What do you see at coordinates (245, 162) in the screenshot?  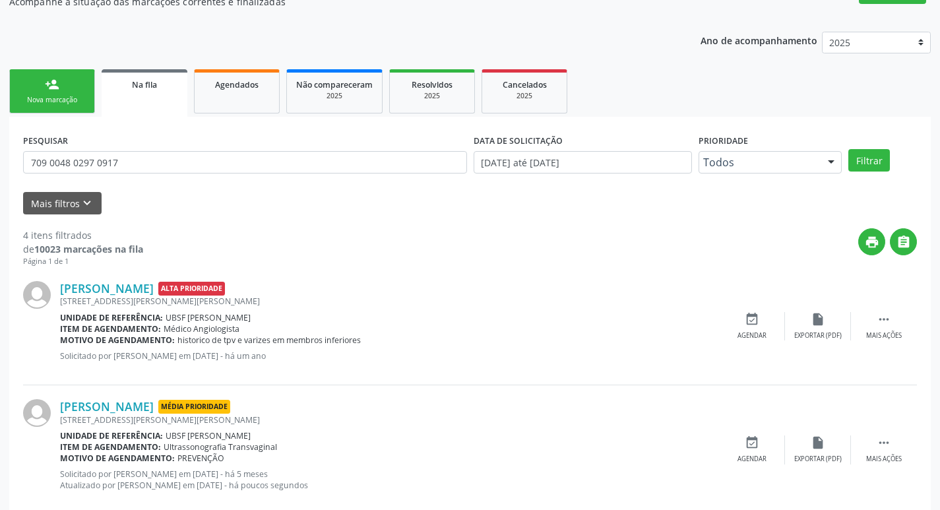 I see `input: Nome, CNS` at bounding box center [245, 162].